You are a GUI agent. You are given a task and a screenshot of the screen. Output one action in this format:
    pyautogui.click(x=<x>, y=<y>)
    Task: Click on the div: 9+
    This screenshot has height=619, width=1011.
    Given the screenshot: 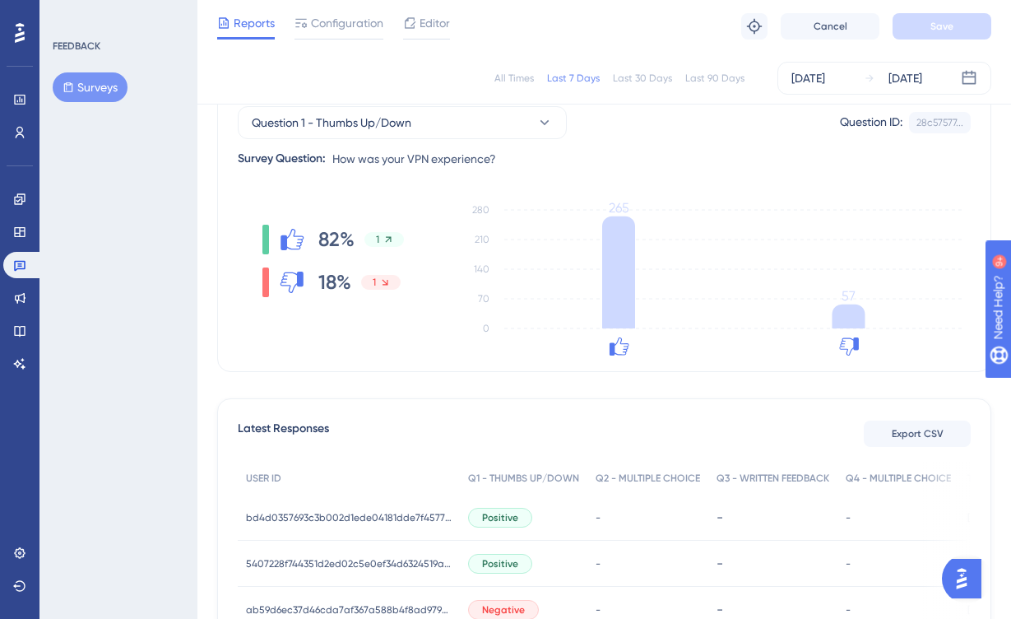 What is the action you would take?
    pyautogui.click(x=117, y=15)
    